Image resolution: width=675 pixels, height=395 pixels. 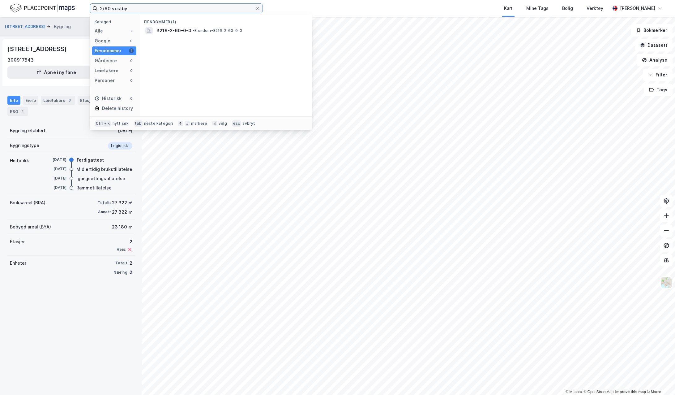 What do you see at coordinates (199, 123) in the screenshot?
I see `div: markere` at bounding box center [199, 123].